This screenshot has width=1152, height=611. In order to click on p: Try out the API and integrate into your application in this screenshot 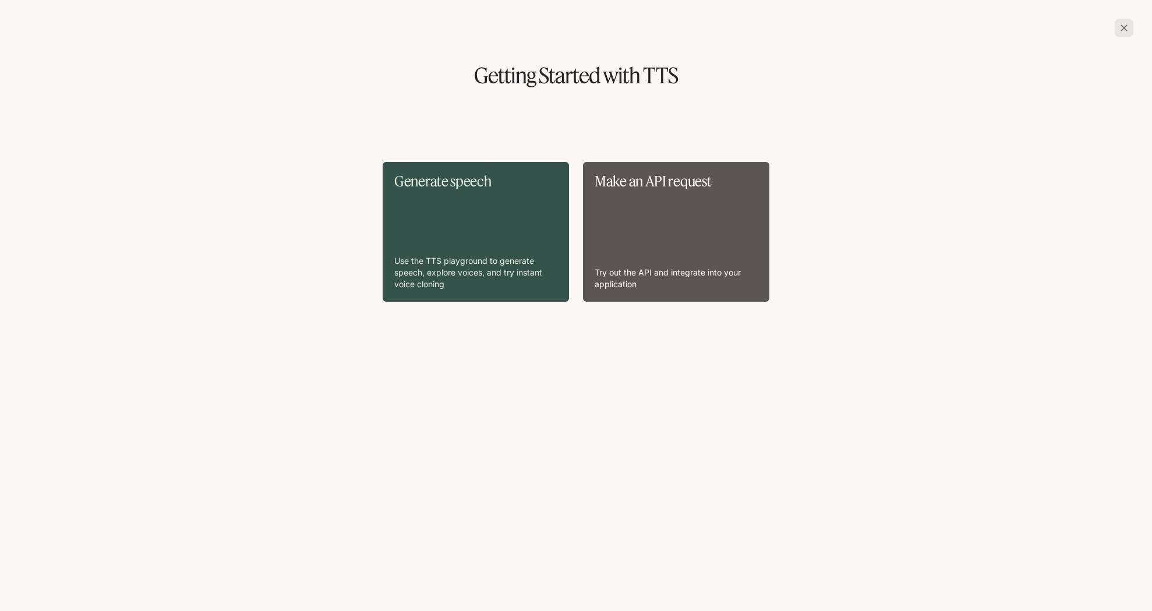, I will do `click(676, 278)`.